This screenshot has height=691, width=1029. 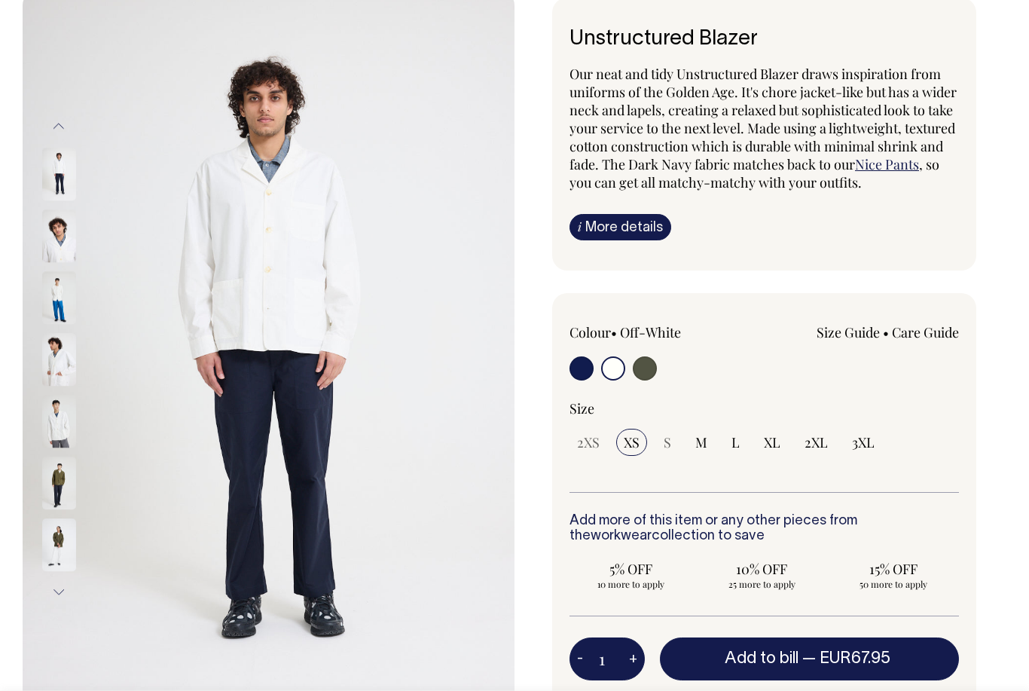 What do you see at coordinates (764, 39) in the screenshot?
I see `h6: Unstructured Blazer` at bounding box center [764, 39].